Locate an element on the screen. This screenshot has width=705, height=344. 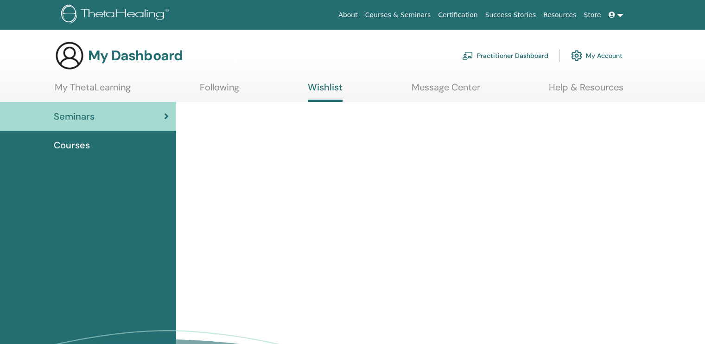
a: My ThetaLearning is located at coordinates (93, 90).